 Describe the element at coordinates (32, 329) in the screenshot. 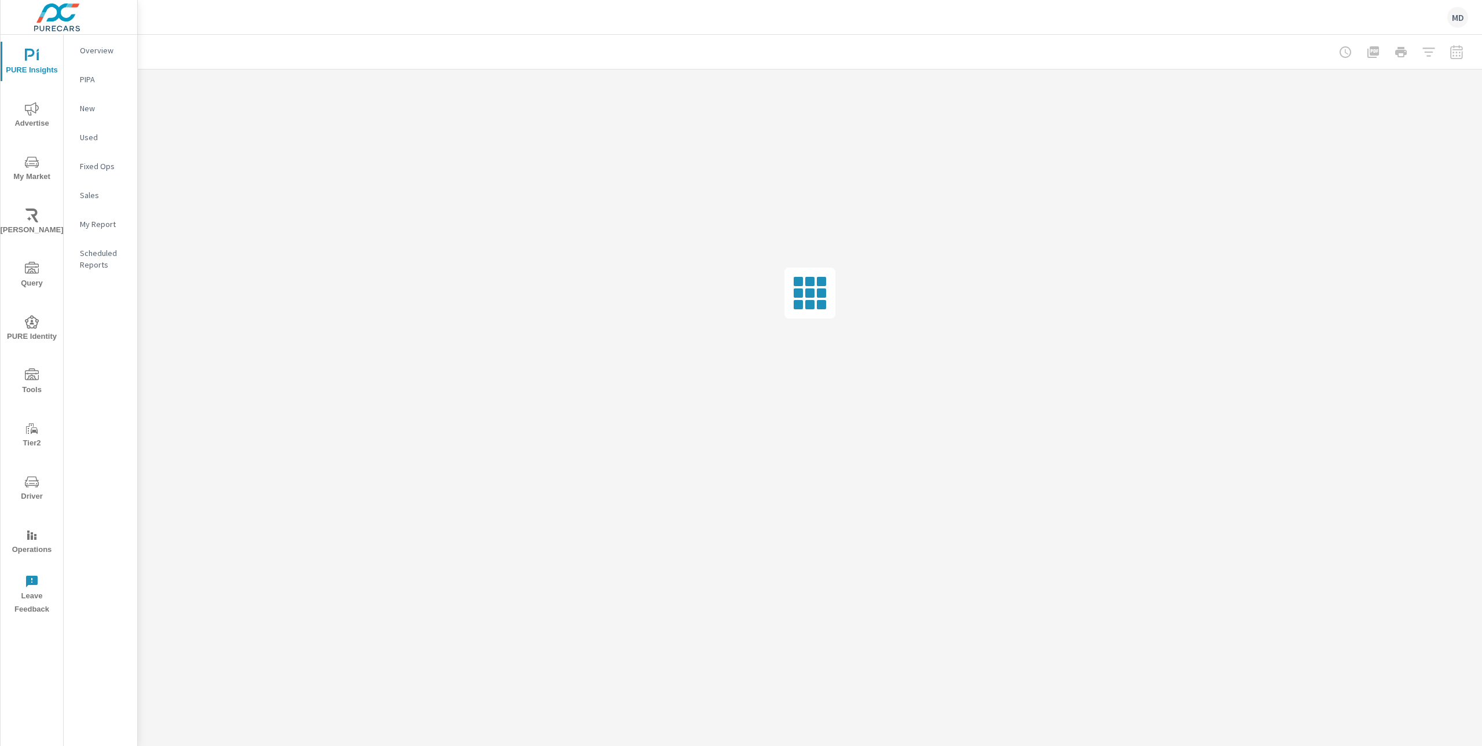

I see `span: PURE Identity` at that location.